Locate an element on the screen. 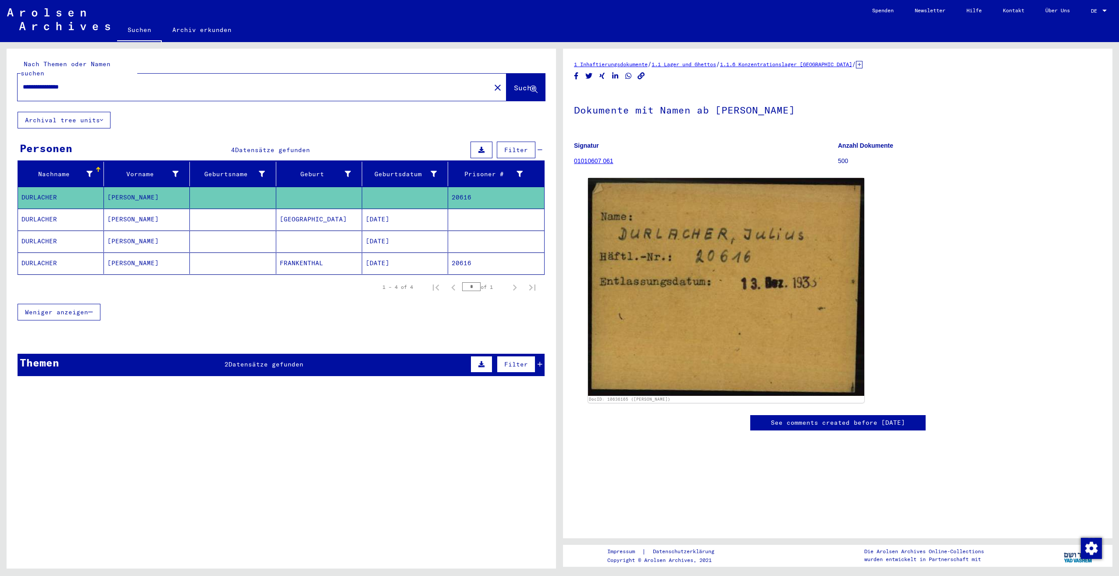  mat-label: Nach Themen oder Namen suchen is located at coordinates (65, 68).